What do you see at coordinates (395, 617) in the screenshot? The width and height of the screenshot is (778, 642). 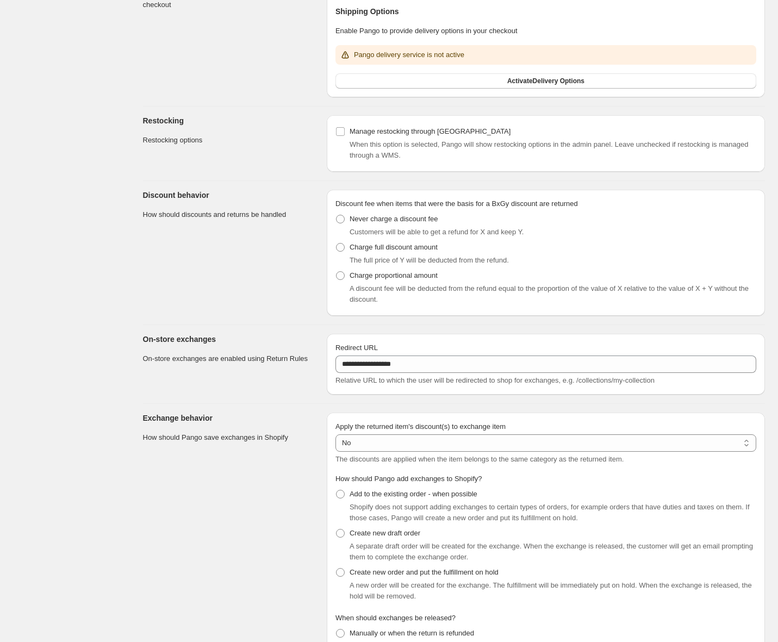 I see `span: When should exchanges be released?` at bounding box center [395, 617].